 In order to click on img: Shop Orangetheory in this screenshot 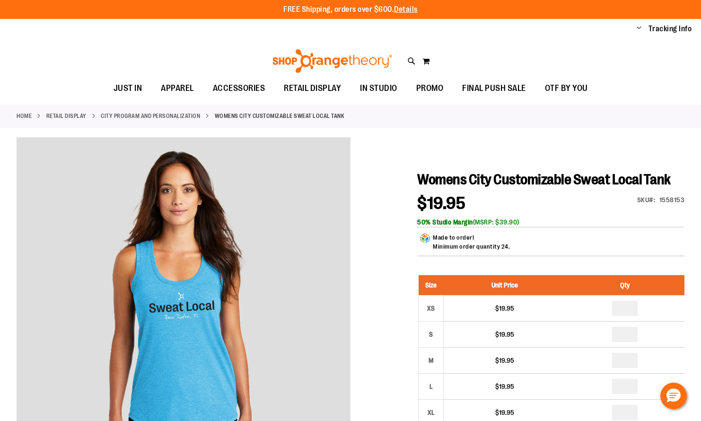, I will do `click(332, 61)`.